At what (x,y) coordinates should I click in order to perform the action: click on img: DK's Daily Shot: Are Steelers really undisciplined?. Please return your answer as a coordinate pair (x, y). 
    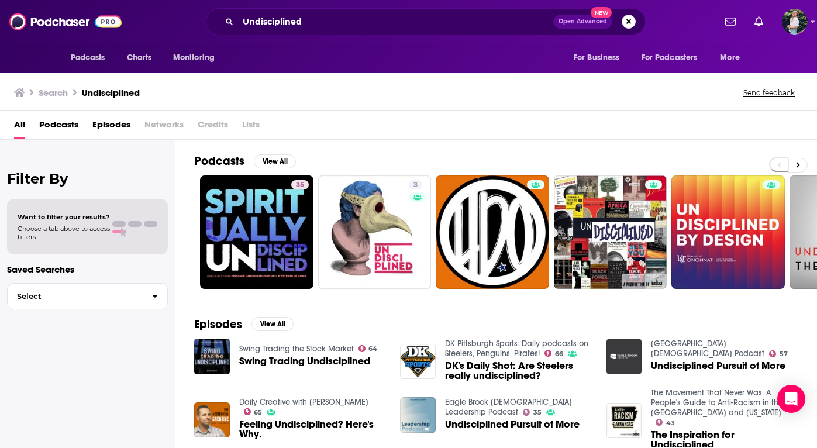
    Looking at the image, I should click on (418, 361).